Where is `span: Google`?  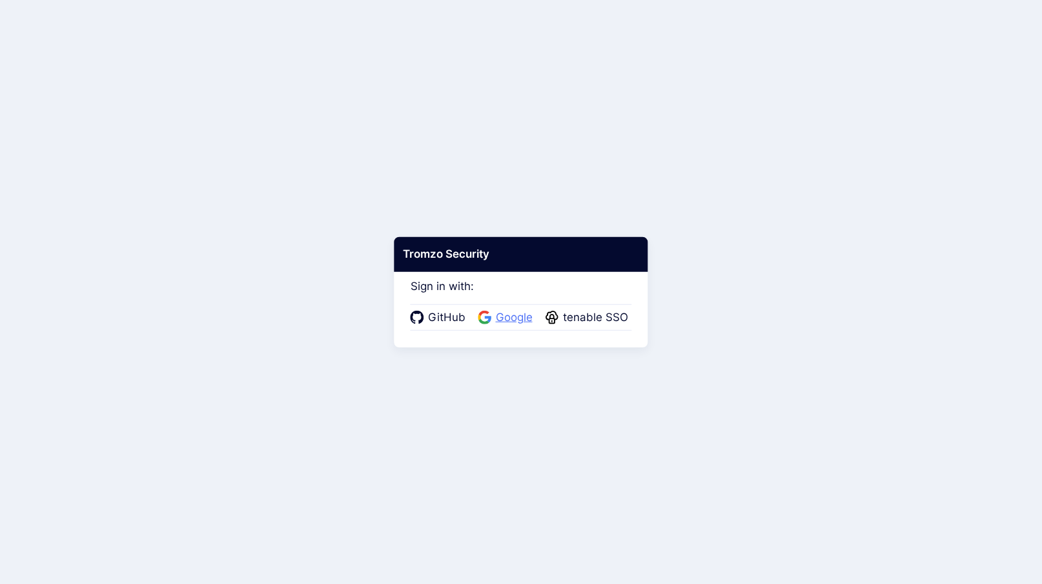 span: Google is located at coordinates (514, 318).